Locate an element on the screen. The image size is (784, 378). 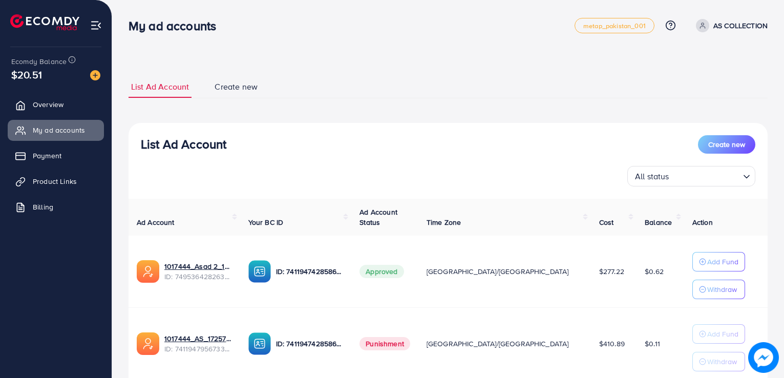
span: Balance is located at coordinates (658, 222).